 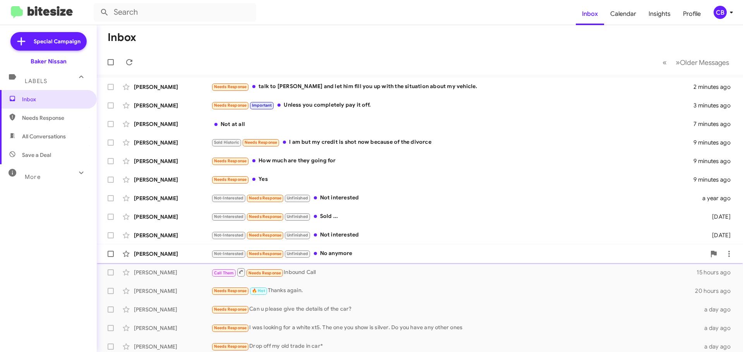 I want to click on button: Next, so click(x=702, y=62).